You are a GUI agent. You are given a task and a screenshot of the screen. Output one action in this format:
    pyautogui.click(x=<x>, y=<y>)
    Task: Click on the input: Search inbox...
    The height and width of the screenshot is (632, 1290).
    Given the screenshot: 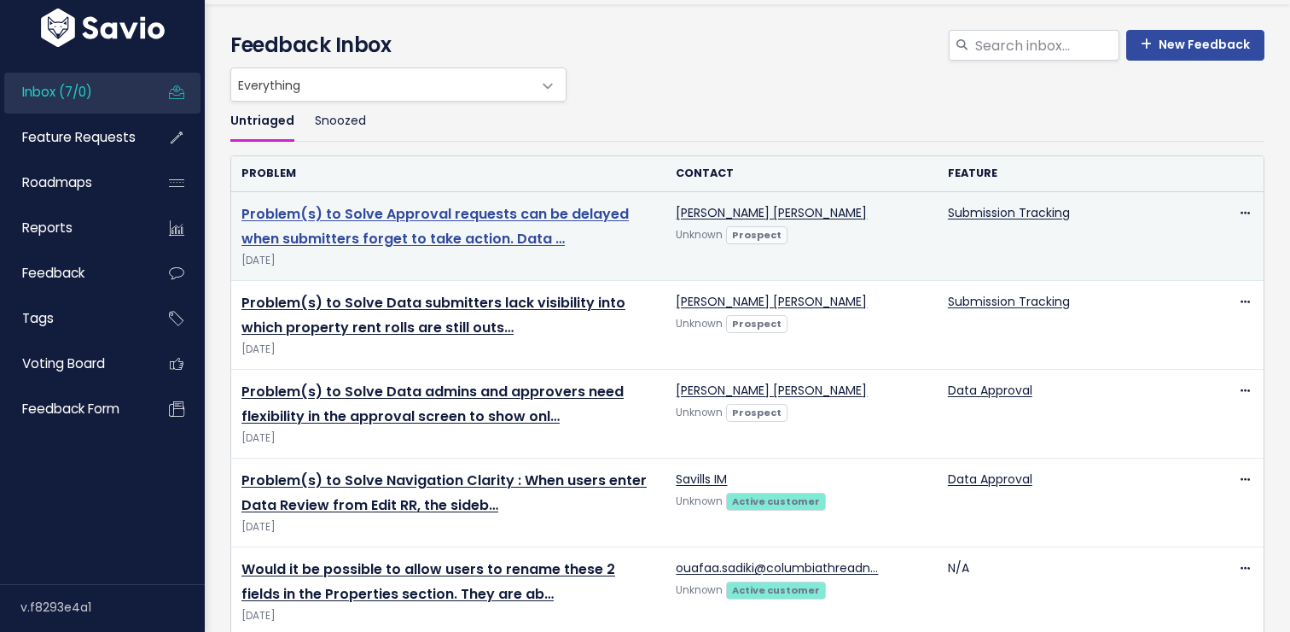 What is the action you would take?
    pyautogui.click(x=1046, y=45)
    